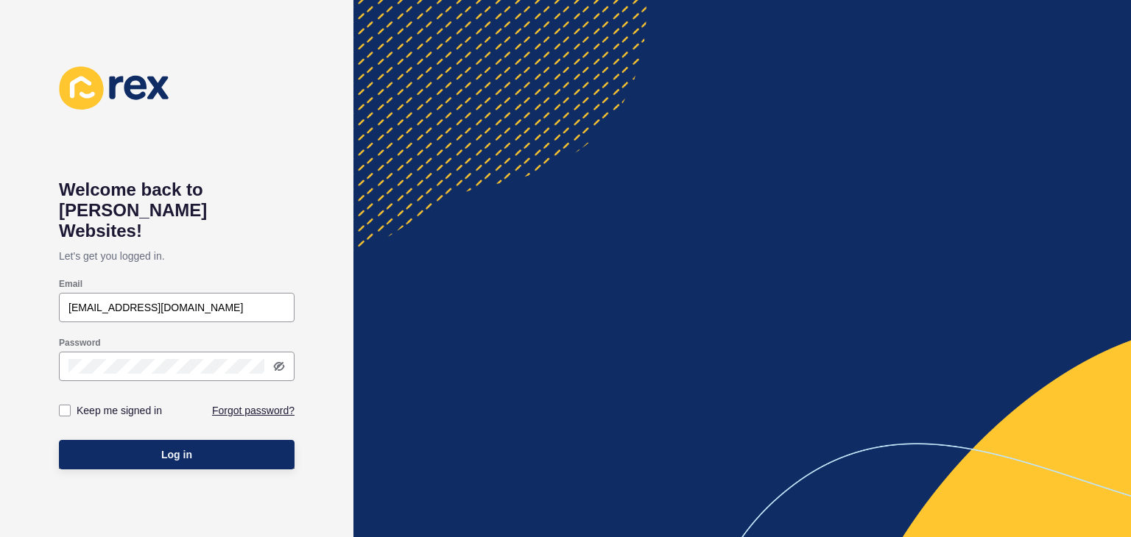 This screenshot has width=1131, height=537. Describe the element at coordinates (119, 411) in the screenshot. I see `label: Keep me signed in` at that location.